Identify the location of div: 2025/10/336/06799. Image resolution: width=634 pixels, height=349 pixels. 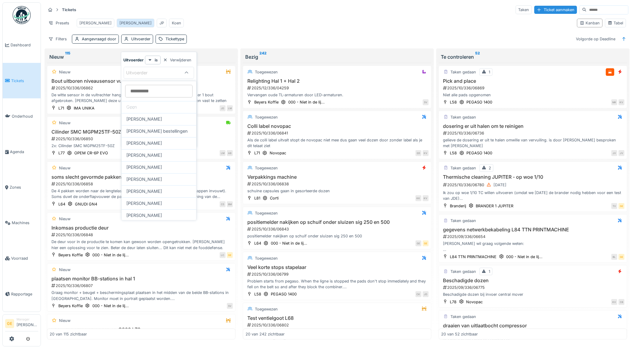
(338, 274).